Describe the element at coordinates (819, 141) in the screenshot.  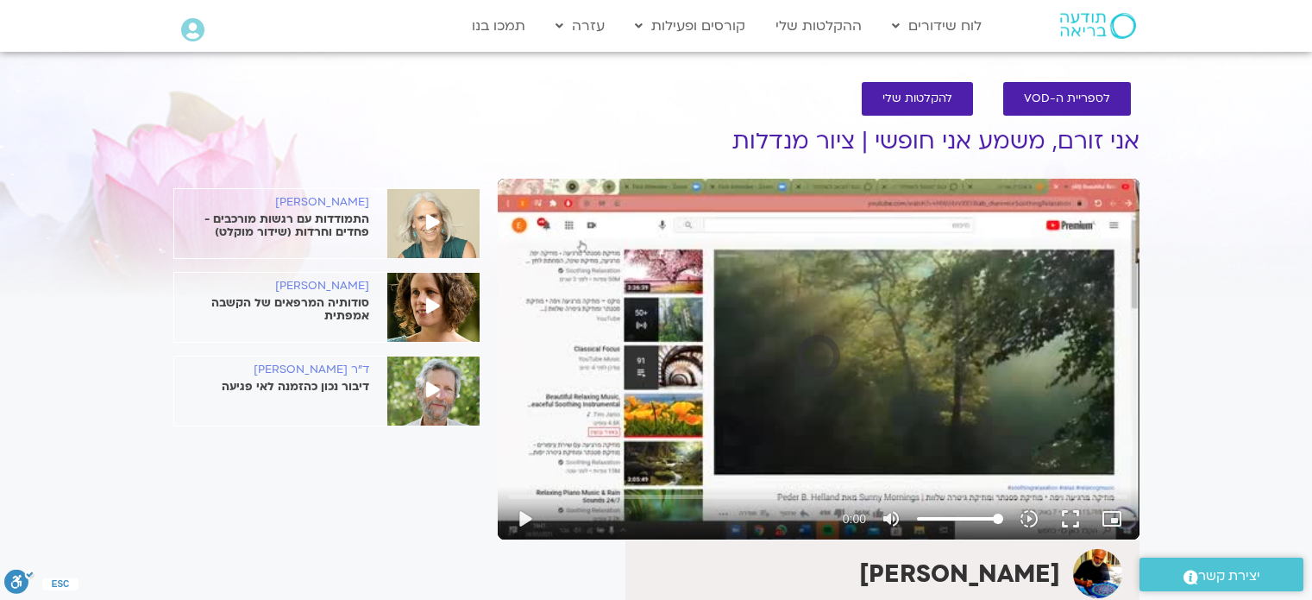
I see `h1: אני זורם, משמע אני חופשי | ציור מנדלות` at that location.